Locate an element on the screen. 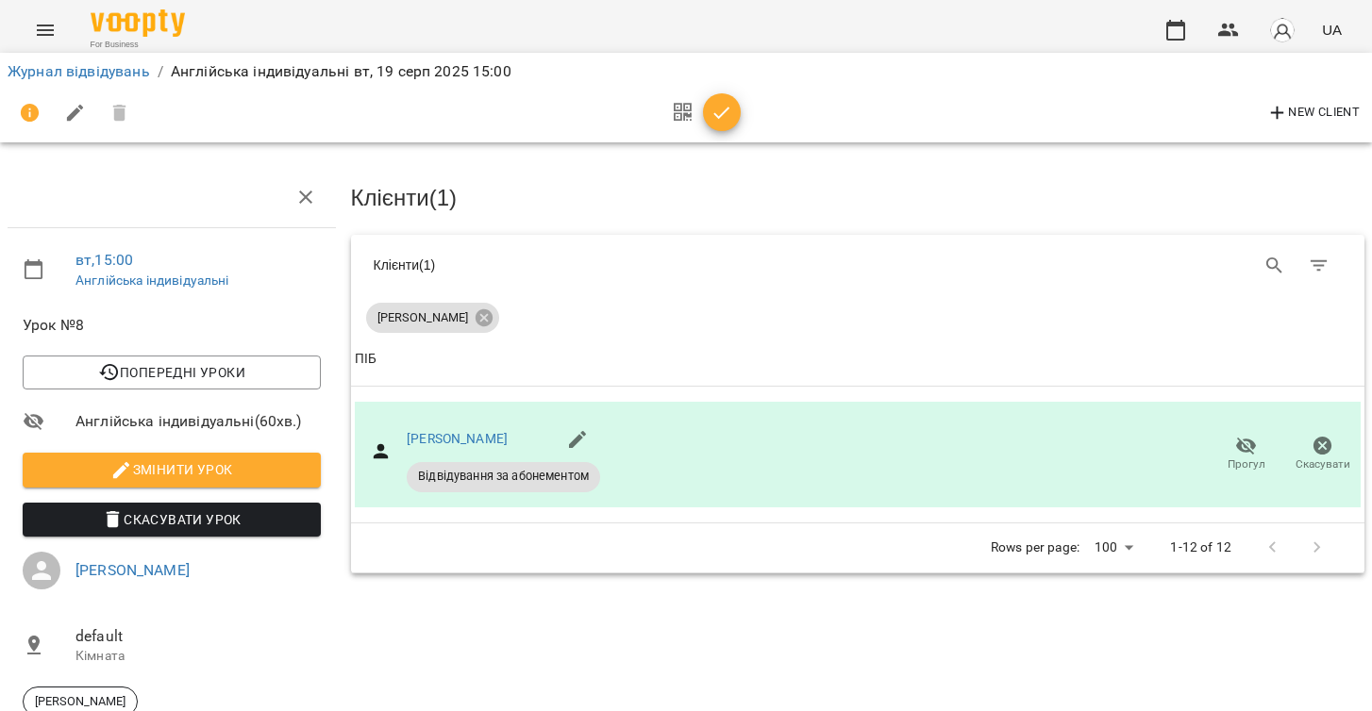  span: Прогул is located at coordinates (1246, 464).